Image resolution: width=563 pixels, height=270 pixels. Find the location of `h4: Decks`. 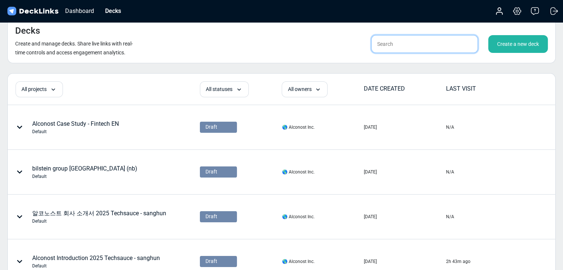

h4: Decks is located at coordinates (27, 31).